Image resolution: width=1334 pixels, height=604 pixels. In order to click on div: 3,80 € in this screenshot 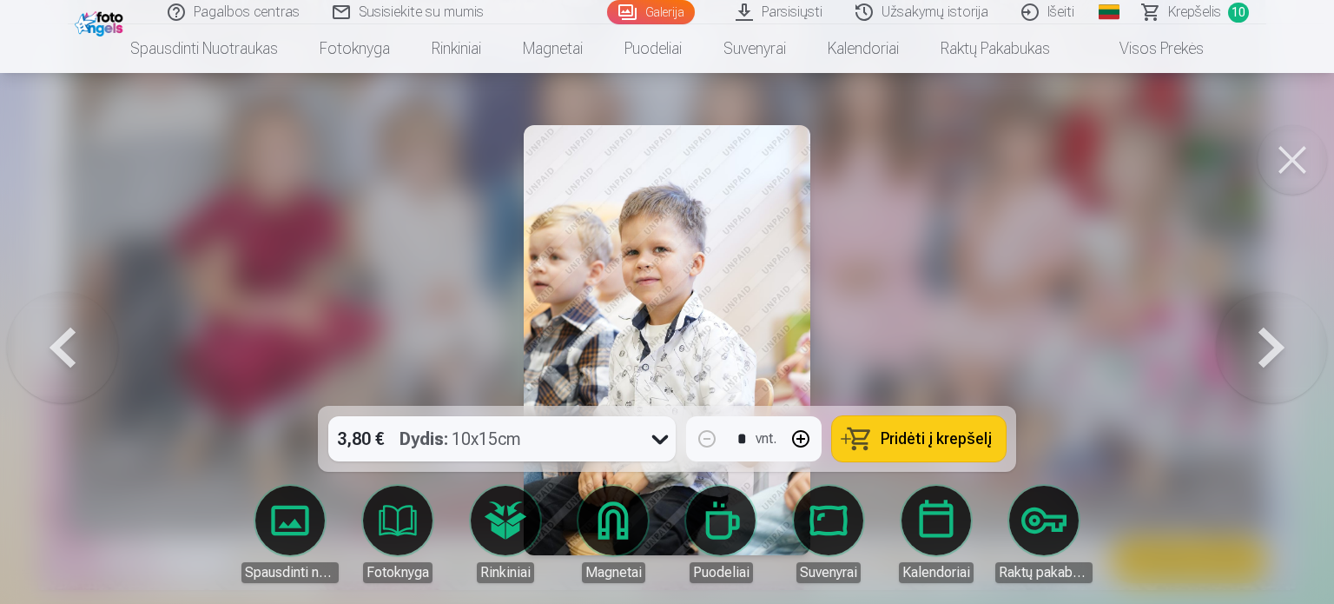, I will do `click(360, 439)`.